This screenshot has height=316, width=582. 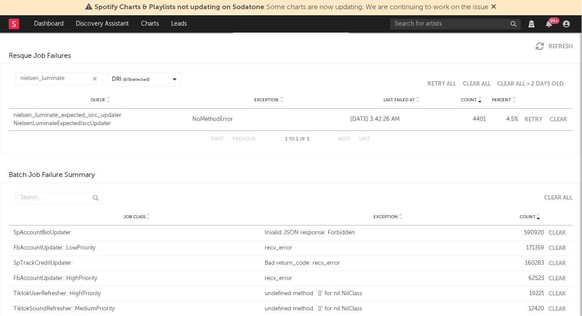 What do you see at coordinates (137, 294) in the screenshot?
I see `div: TiktokUserRefresher::HighPriority` at bounding box center [137, 294].